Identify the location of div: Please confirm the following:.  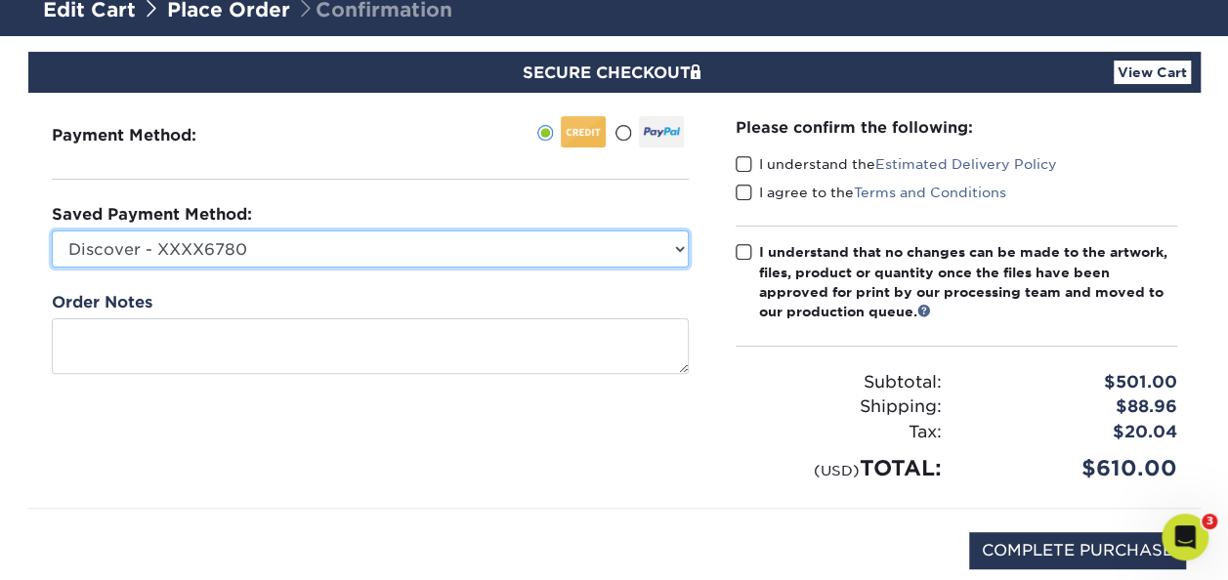
(956, 127).